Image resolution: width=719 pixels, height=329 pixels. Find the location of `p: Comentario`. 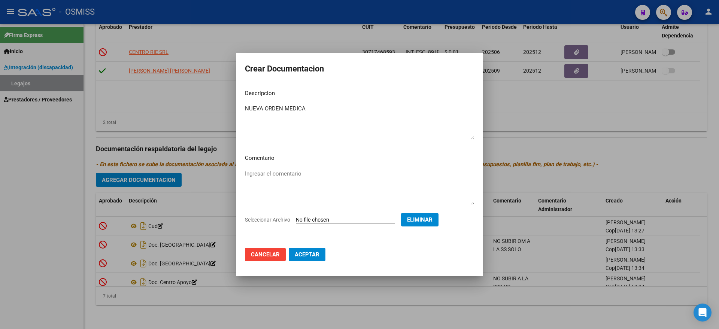

p: Comentario is located at coordinates (359, 158).